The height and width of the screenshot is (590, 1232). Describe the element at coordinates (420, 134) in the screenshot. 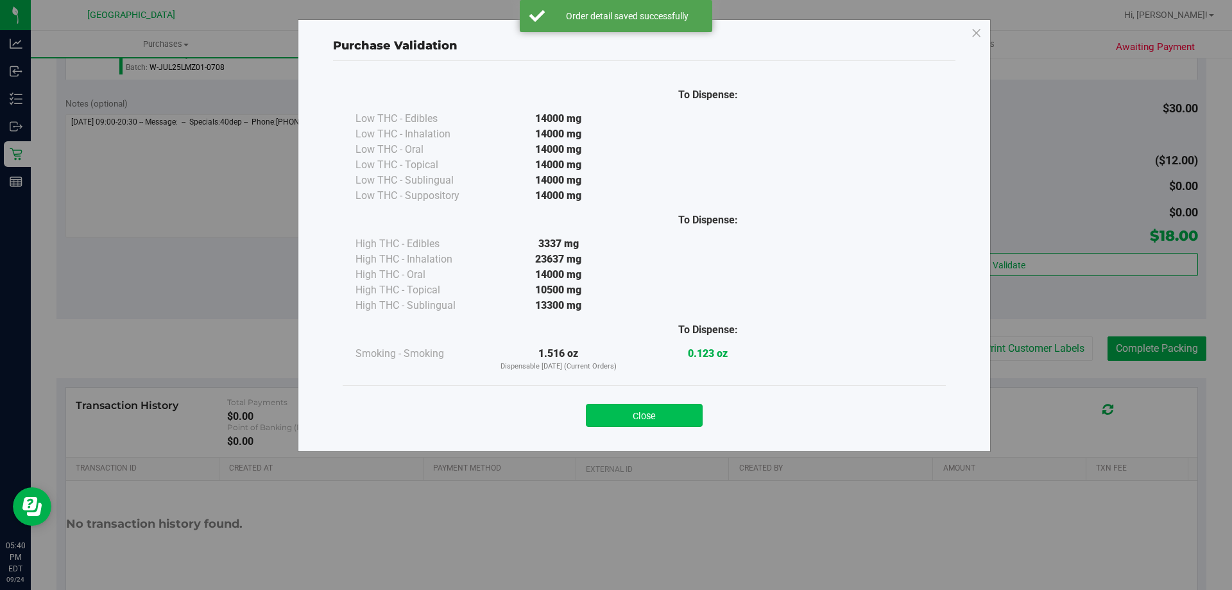

I see `div: Low THC - Inhalation` at that location.